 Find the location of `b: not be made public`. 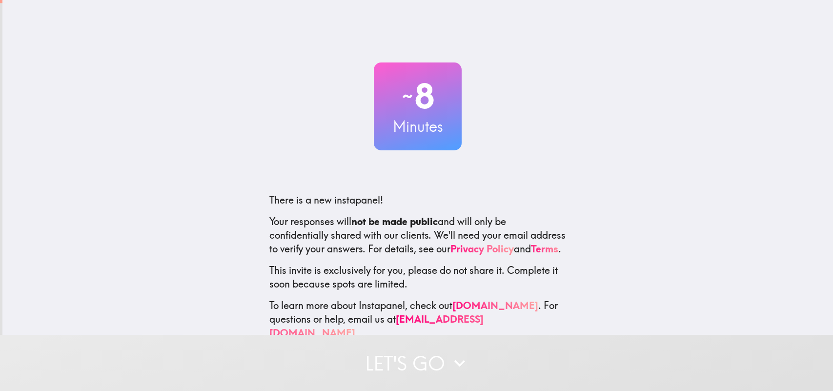

b: not be made public is located at coordinates (395, 221).